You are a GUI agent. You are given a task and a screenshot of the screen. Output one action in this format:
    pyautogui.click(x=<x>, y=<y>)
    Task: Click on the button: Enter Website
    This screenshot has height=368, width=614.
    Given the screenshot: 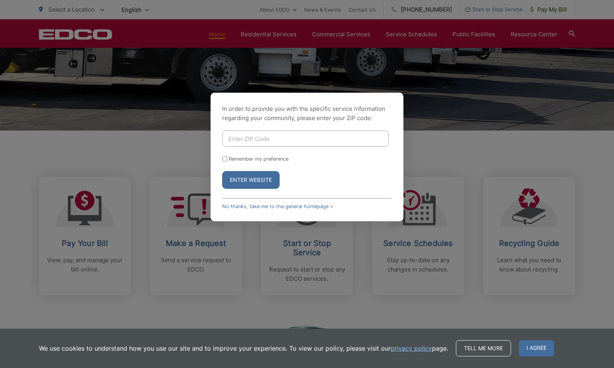 What is the action you would take?
    pyautogui.click(x=251, y=180)
    